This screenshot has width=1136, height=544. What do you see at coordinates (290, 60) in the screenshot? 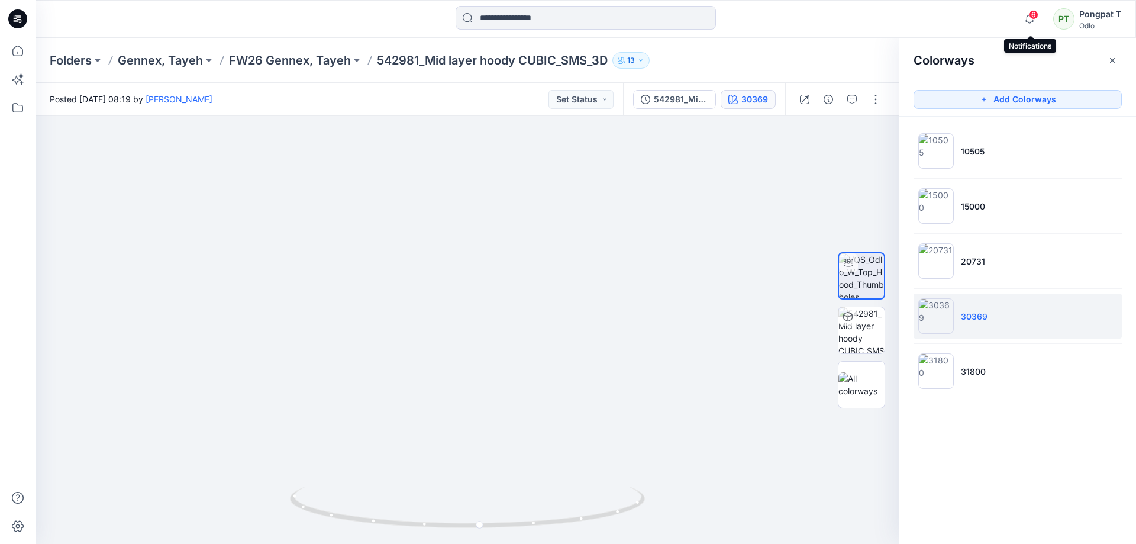
I see `p: FW26 Gennex, Tayeh` at bounding box center [290, 60].